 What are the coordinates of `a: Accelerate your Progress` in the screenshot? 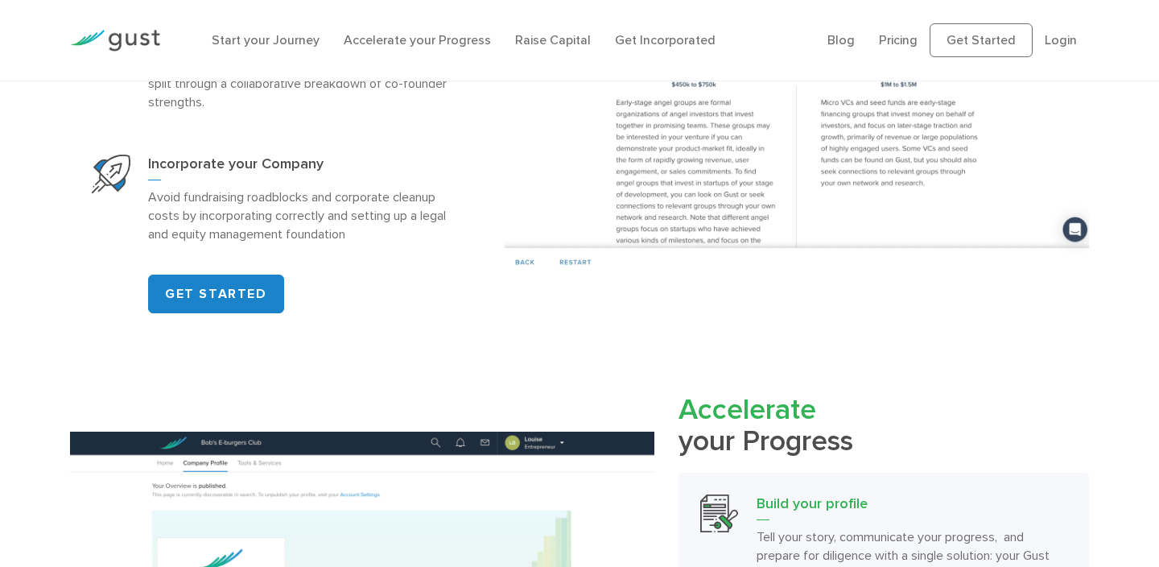 It's located at (417, 39).